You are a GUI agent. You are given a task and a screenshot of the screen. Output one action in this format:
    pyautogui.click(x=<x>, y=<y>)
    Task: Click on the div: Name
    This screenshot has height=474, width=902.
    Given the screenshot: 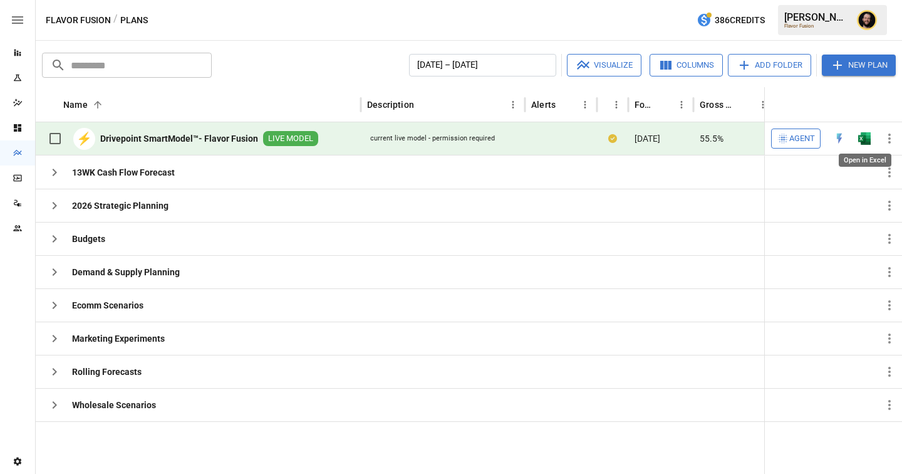 What is the action you would take?
    pyautogui.click(x=75, y=105)
    